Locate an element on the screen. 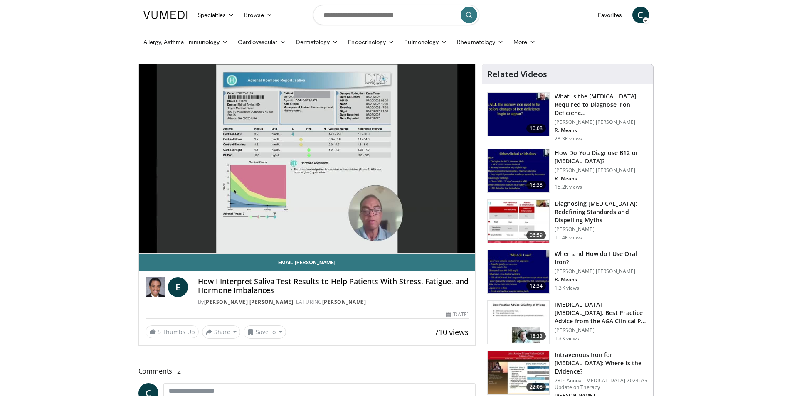 The image size is (792, 396). p: 15.2K views is located at coordinates (568, 187).